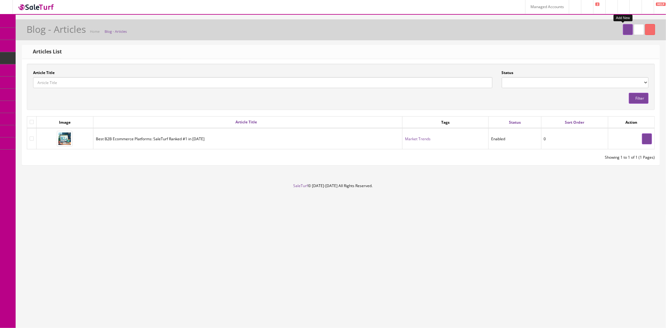 The height and width of the screenshot is (328, 666). What do you see at coordinates (65, 122) in the screenshot?
I see `td: Image` at bounding box center [65, 122].